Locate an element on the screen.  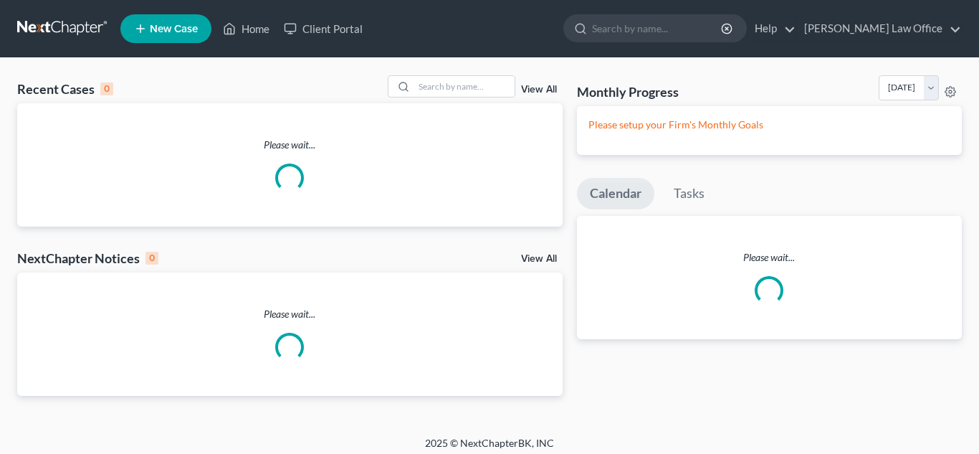
div: NextChapter Notices is located at coordinates (87, 258).